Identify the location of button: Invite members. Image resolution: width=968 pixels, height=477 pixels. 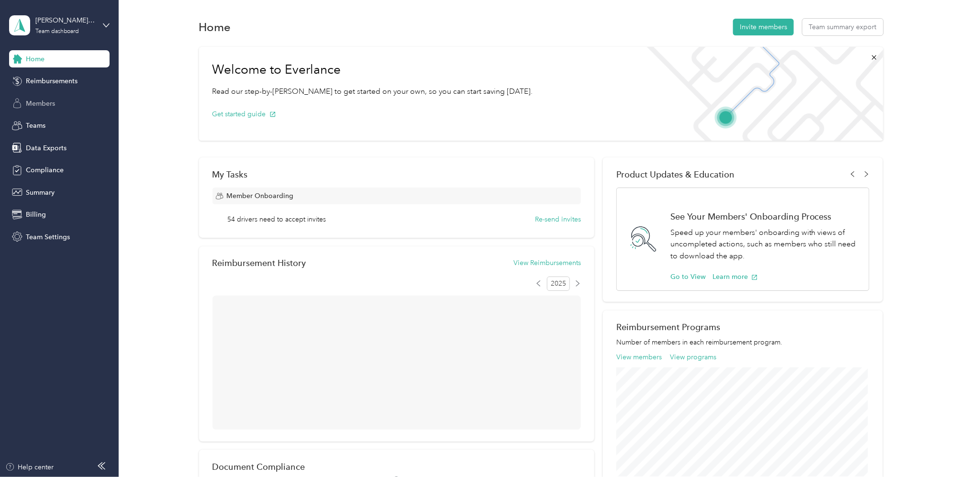
(763, 27).